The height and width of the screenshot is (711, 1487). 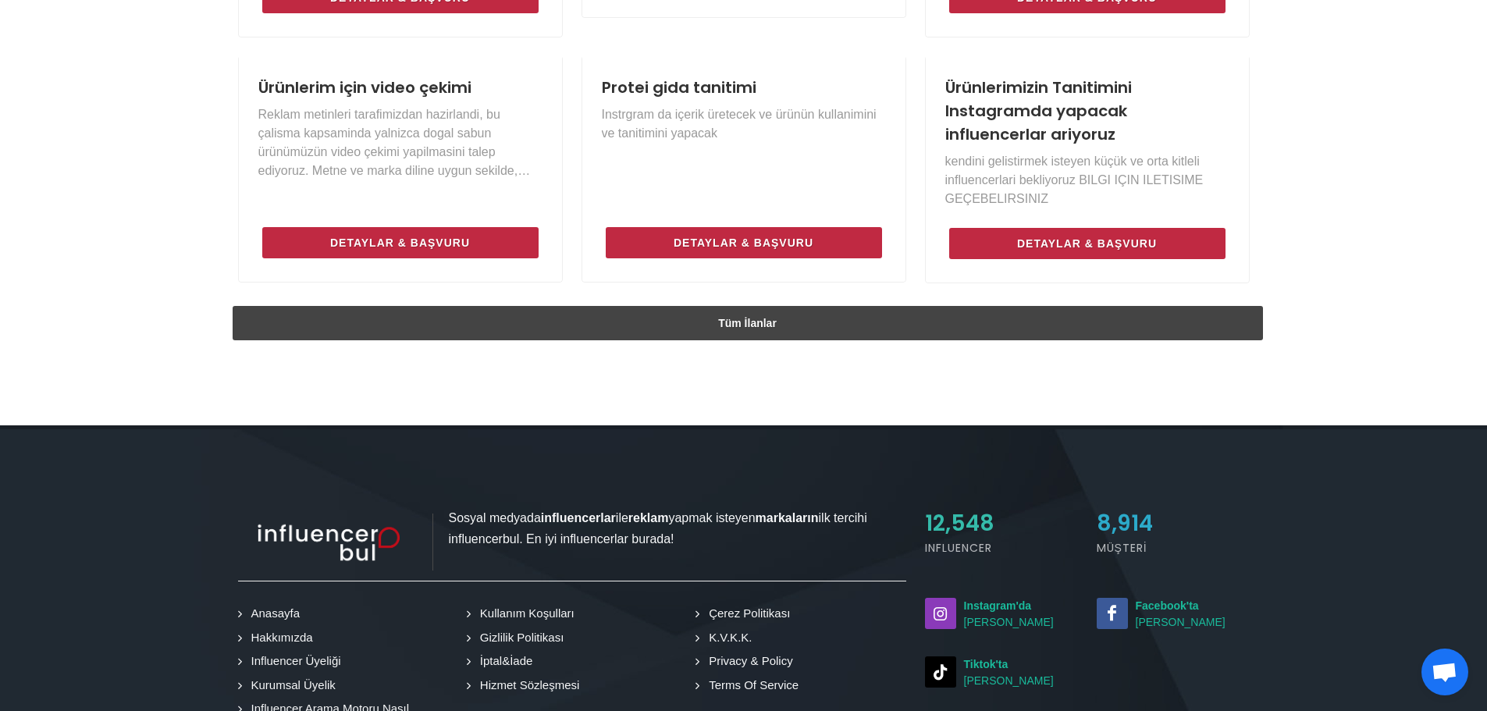 I want to click on a: Privacy & Policy, so click(x=747, y=661).